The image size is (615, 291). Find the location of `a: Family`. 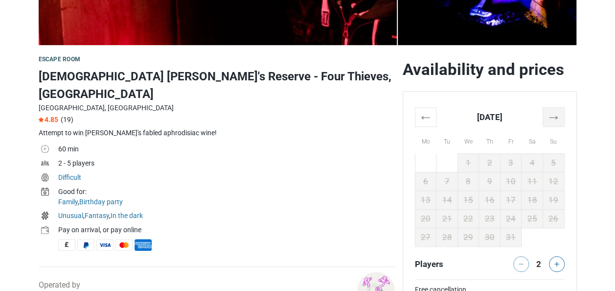

a: Family is located at coordinates (68, 202).